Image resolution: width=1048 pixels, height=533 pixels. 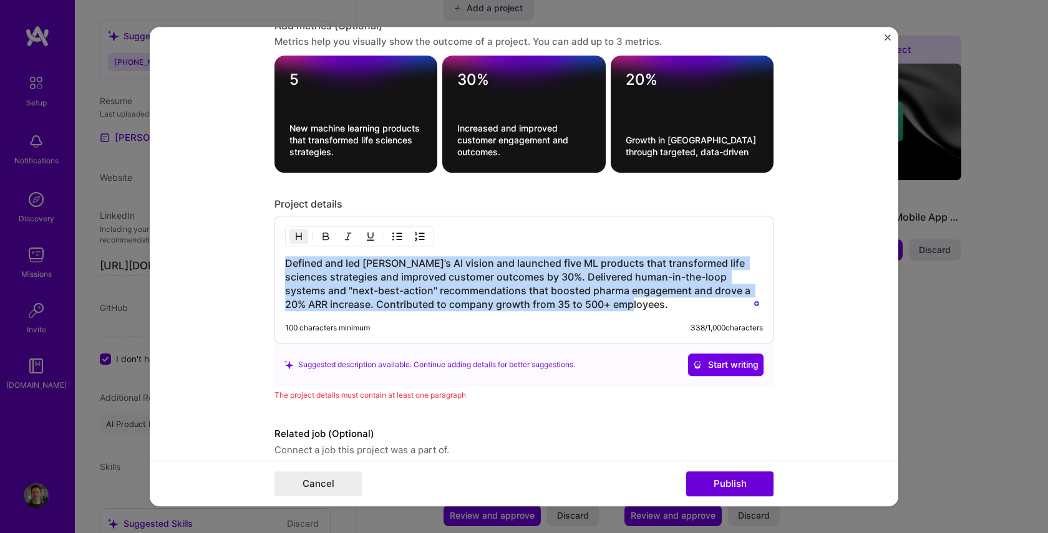 I want to click on textarea: Increased and improved customer engagement and outcomes., so click(x=523, y=140).